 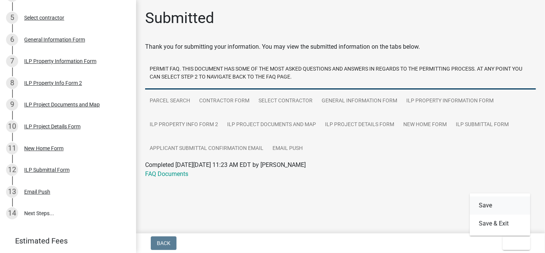 What do you see at coordinates (285, 101) in the screenshot?
I see `a: Select contractor` at bounding box center [285, 101].